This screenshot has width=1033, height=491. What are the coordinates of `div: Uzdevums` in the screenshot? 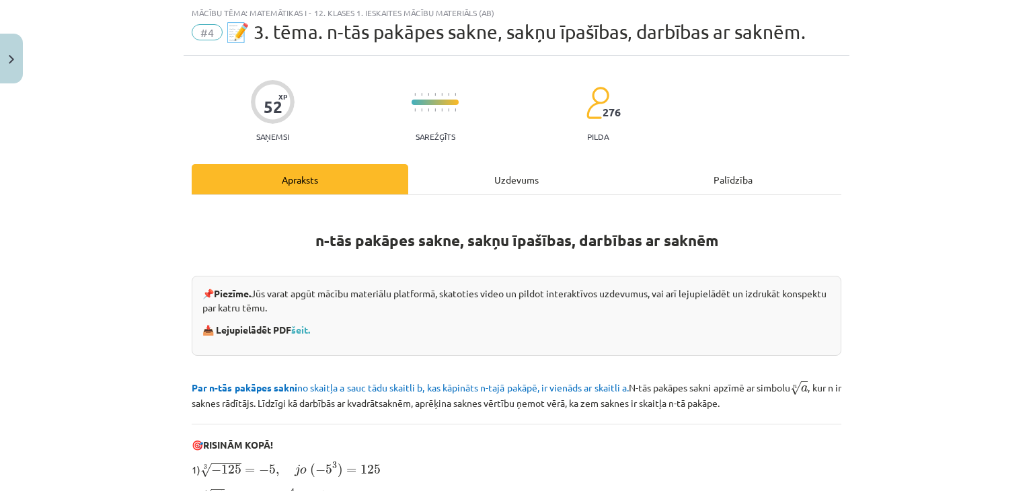 It's located at (517, 179).